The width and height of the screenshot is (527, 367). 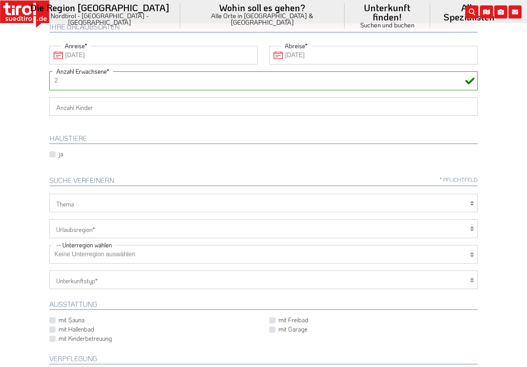 What do you see at coordinates (458, 179) in the screenshot?
I see `span: * Pflichtfeld` at bounding box center [458, 179].